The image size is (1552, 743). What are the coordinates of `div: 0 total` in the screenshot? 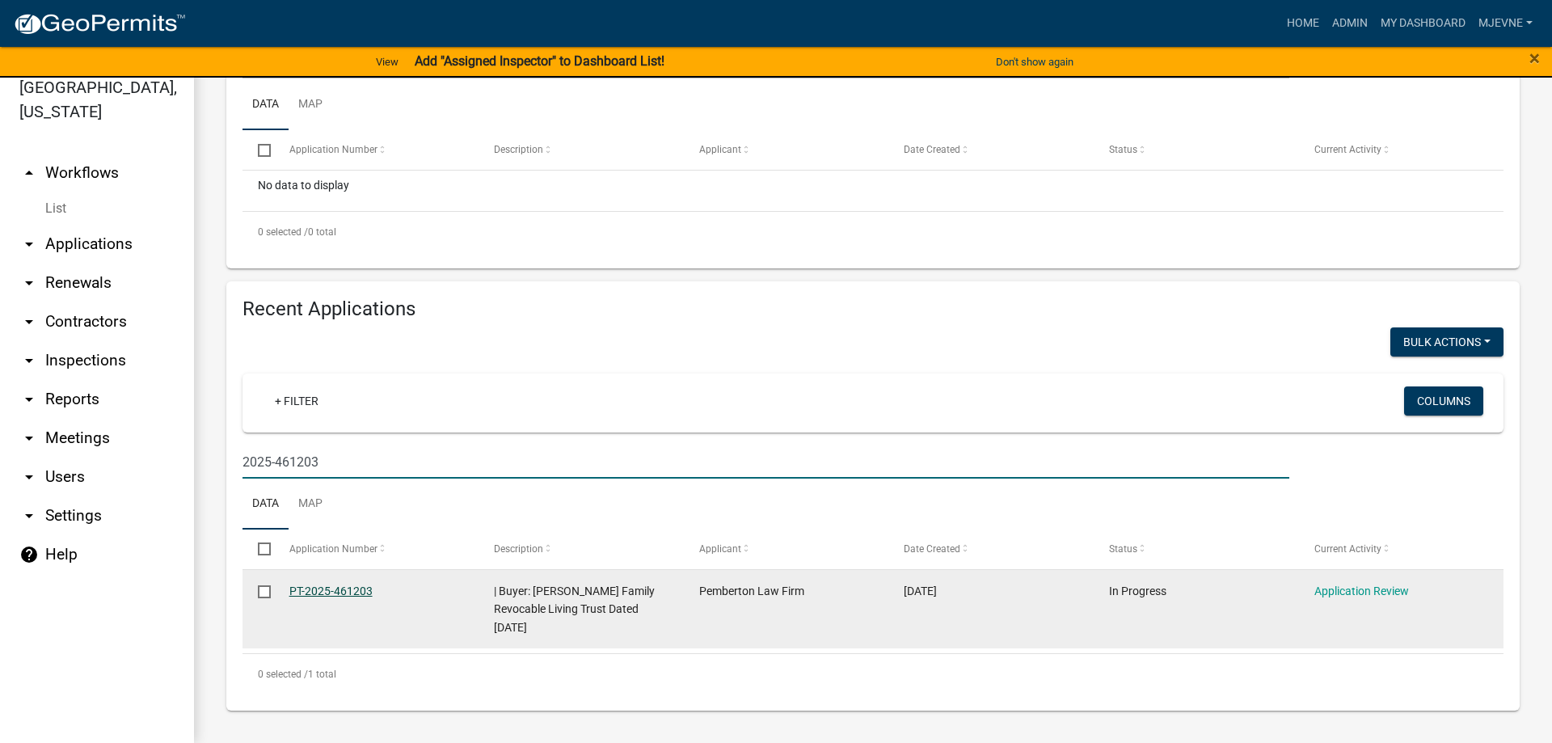 It's located at (873, 232).